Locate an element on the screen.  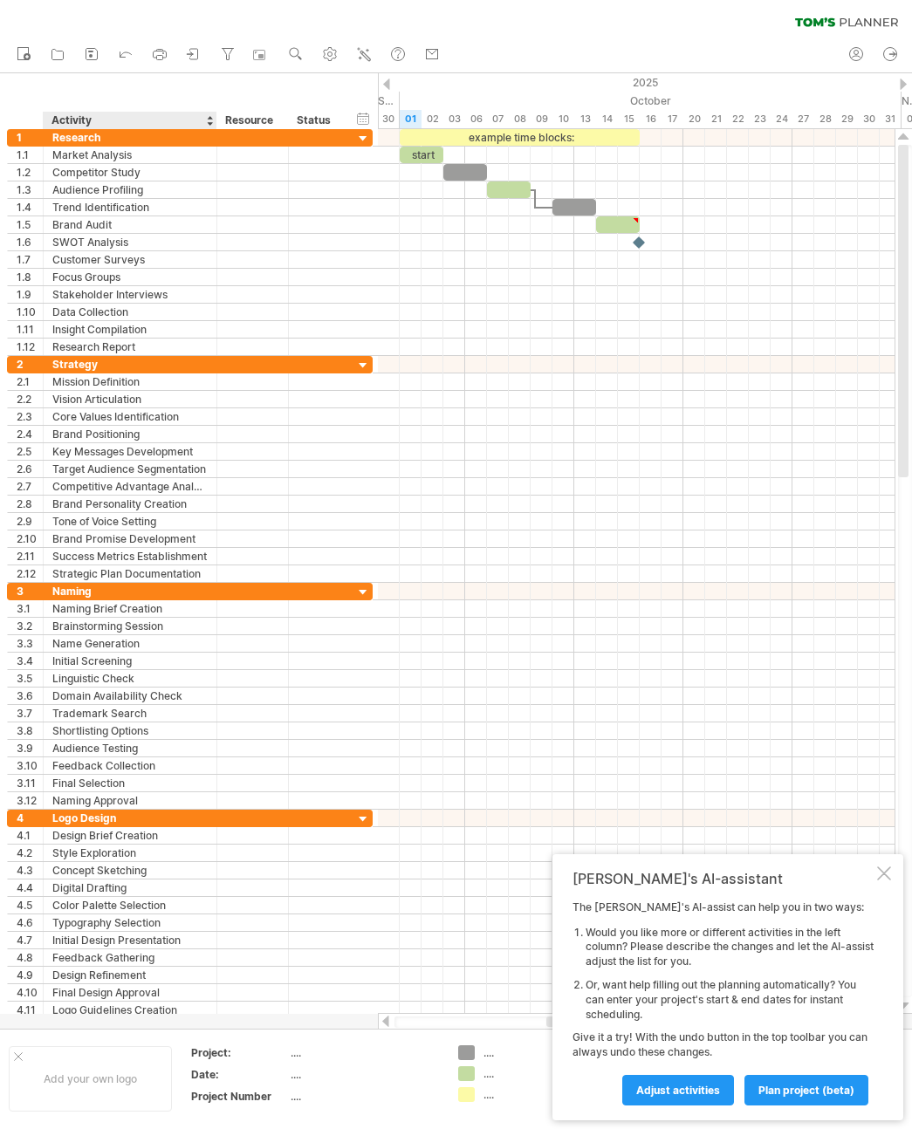
div: Friday, 17 October 2025 is located at coordinates (672, 119).